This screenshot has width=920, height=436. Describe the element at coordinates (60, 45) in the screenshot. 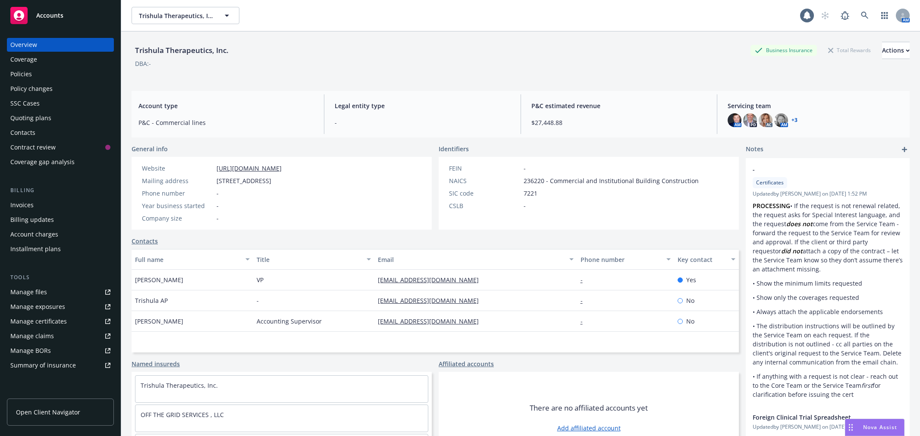

I see `a: Overview` at that location.